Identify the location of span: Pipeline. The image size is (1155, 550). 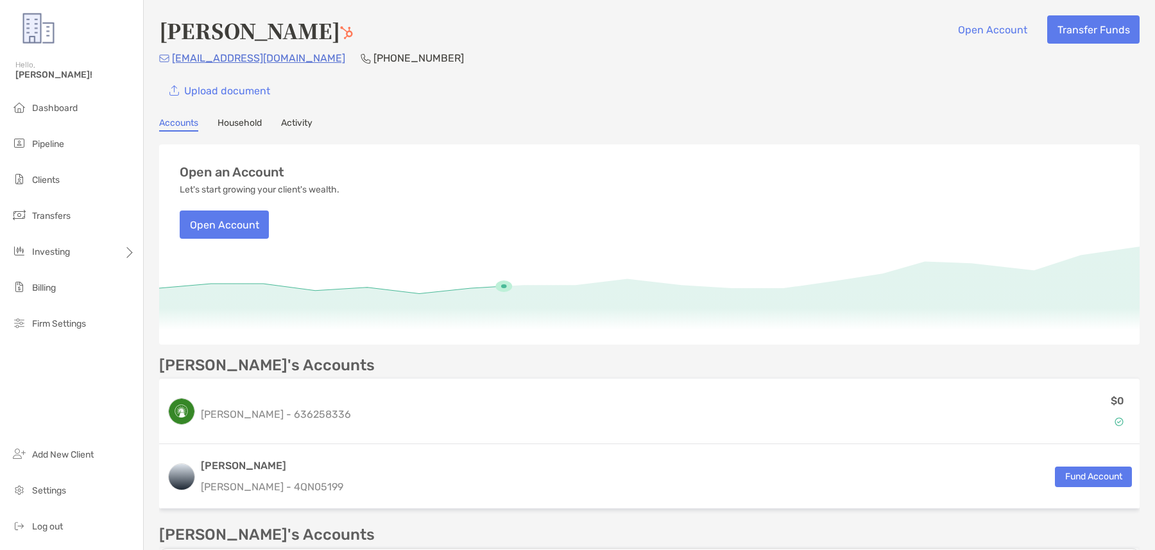
(48, 144).